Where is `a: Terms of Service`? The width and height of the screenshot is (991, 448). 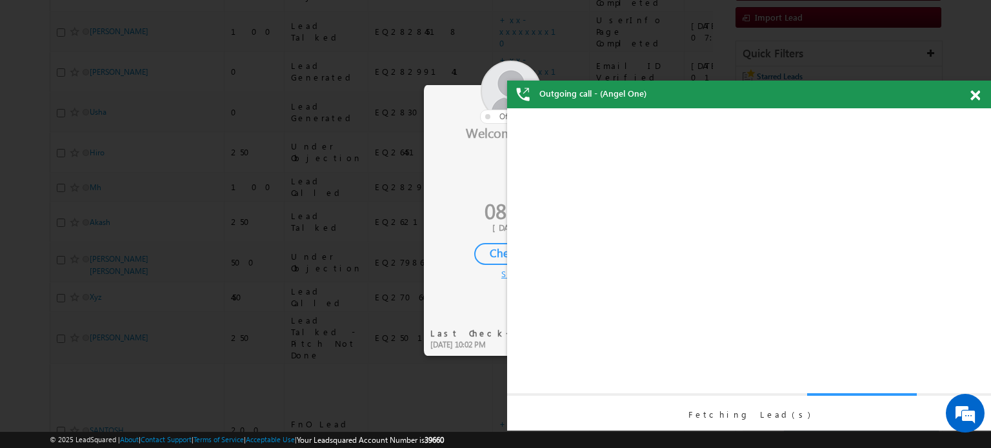 a: Terms of Service is located at coordinates (219, 439).